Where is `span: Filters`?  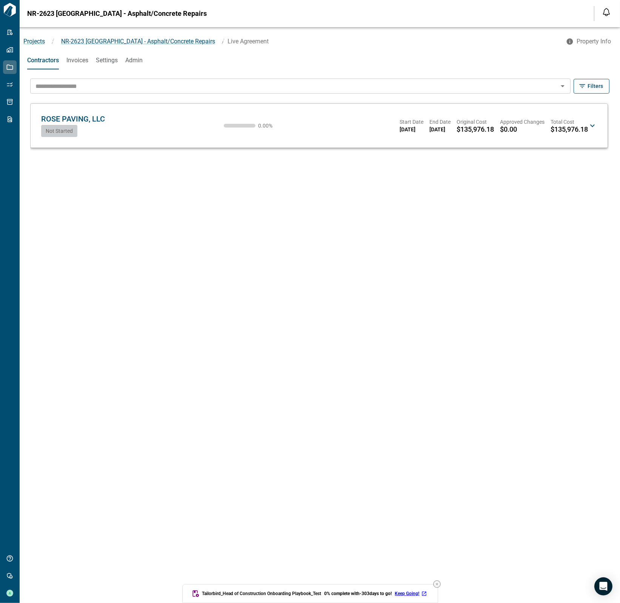 span: Filters is located at coordinates (595, 86).